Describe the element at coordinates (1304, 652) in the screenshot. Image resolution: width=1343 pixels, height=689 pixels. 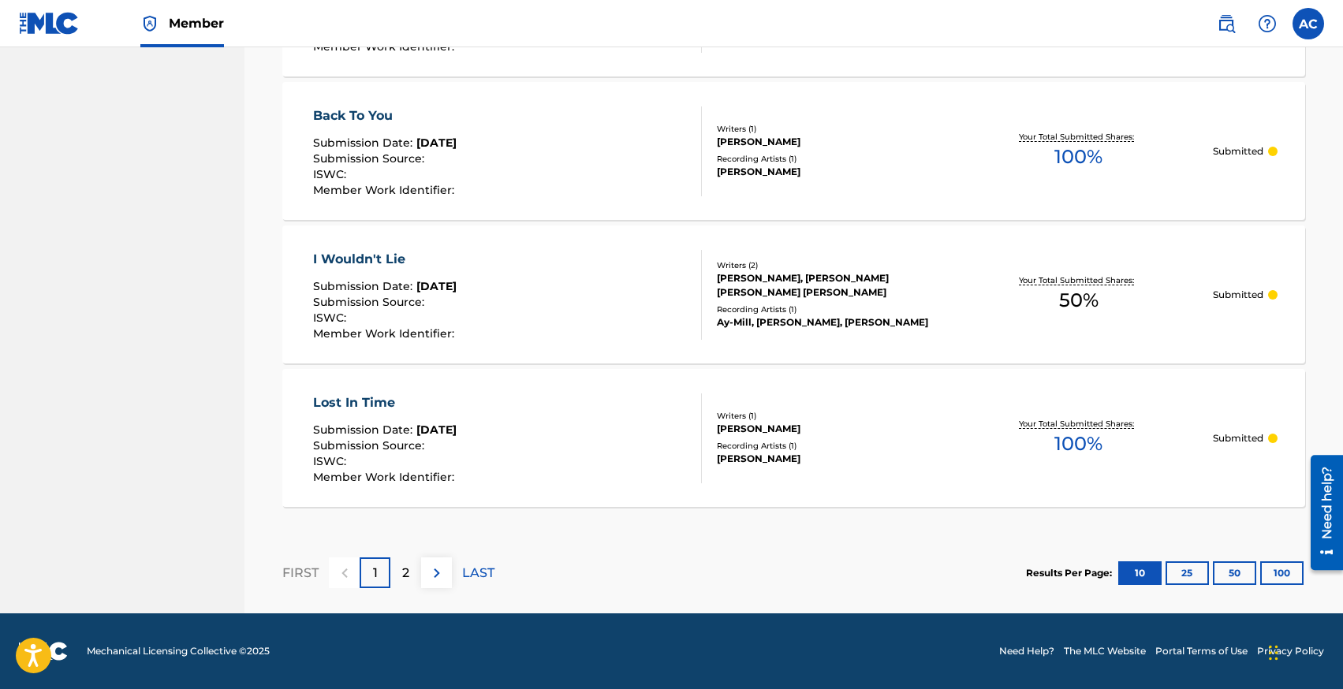
I see `div: Widget chat` at that location.